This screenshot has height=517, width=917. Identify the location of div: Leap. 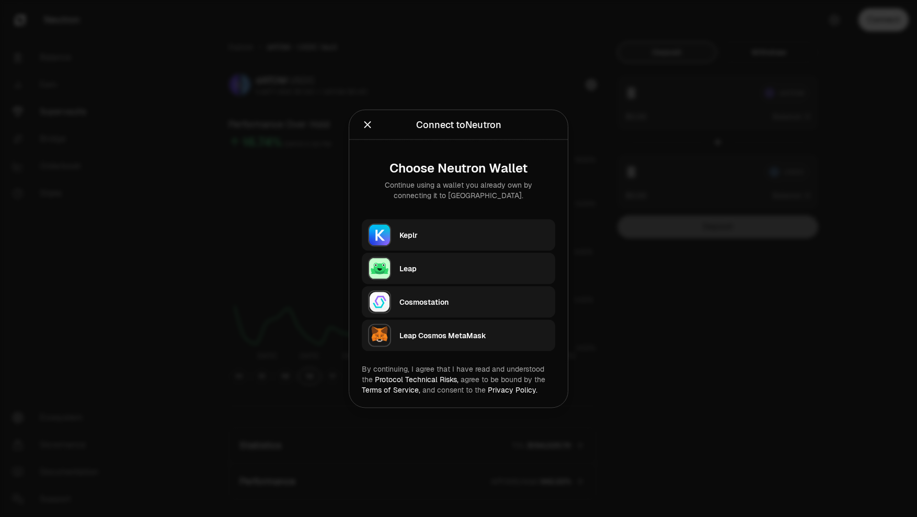
(474, 268).